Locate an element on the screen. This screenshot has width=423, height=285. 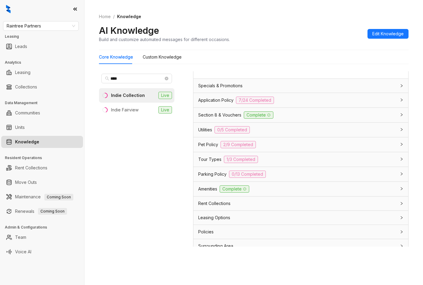
div: Build and customize automated messages for different occasions. is located at coordinates (165, 39).